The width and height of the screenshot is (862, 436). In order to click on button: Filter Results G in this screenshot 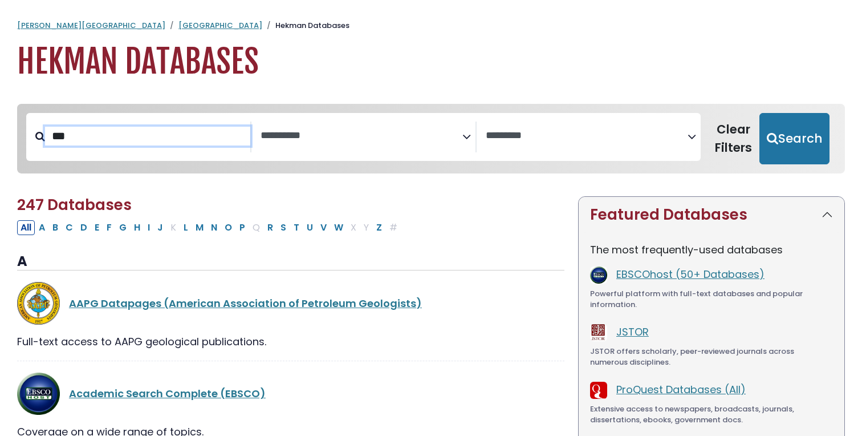, I will do `click(123, 228)`.